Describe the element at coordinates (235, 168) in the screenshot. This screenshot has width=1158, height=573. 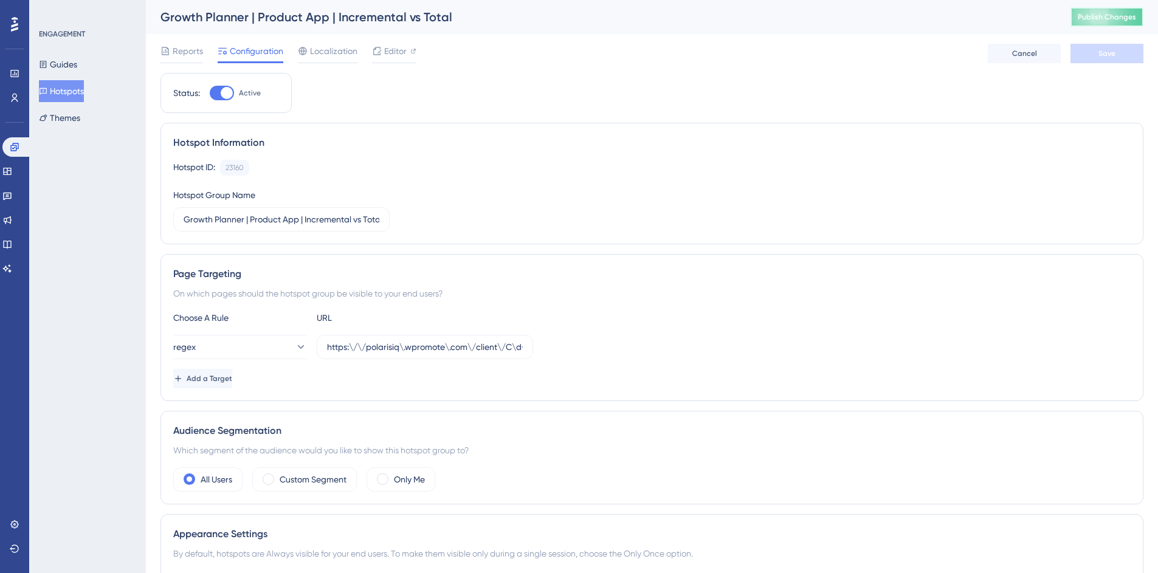
I see `div: 23160` at that location.